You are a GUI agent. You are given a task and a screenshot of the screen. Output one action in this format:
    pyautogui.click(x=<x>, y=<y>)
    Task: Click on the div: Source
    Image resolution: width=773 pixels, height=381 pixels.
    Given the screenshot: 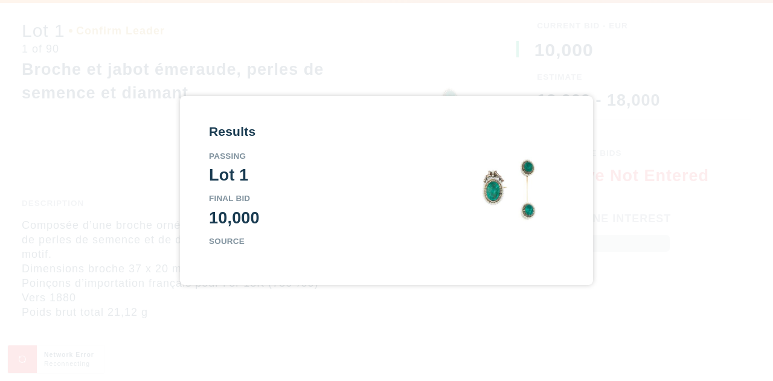 What is the action you would take?
    pyautogui.click(x=317, y=241)
    